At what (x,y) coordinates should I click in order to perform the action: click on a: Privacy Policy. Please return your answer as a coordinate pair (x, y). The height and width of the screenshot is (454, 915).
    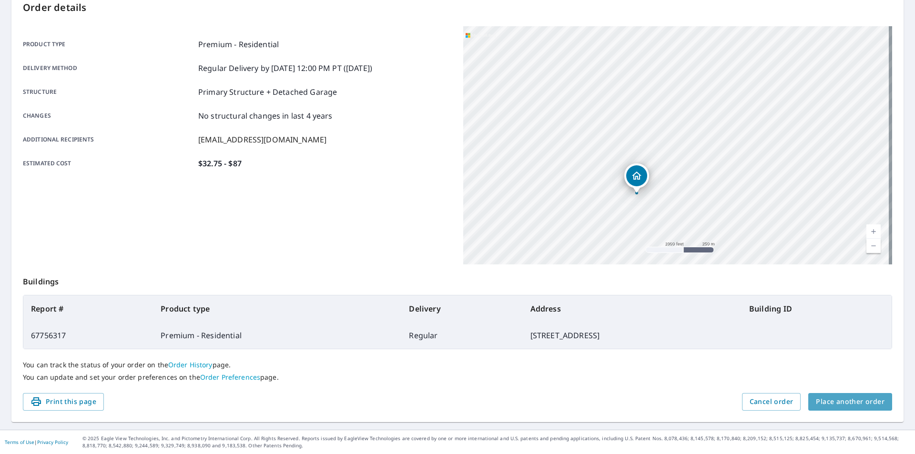
    Looking at the image, I should click on (52, 442).